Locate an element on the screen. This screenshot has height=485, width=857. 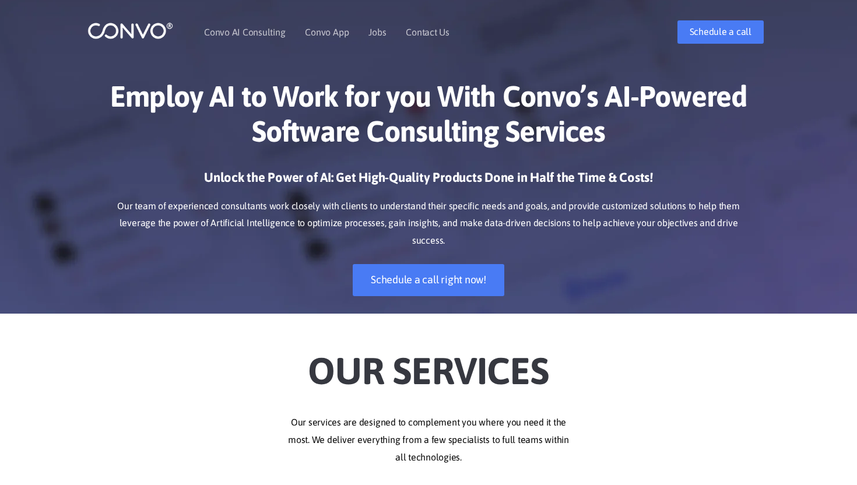
a: Convo AI Consulting is located at coordinates (244, 32).